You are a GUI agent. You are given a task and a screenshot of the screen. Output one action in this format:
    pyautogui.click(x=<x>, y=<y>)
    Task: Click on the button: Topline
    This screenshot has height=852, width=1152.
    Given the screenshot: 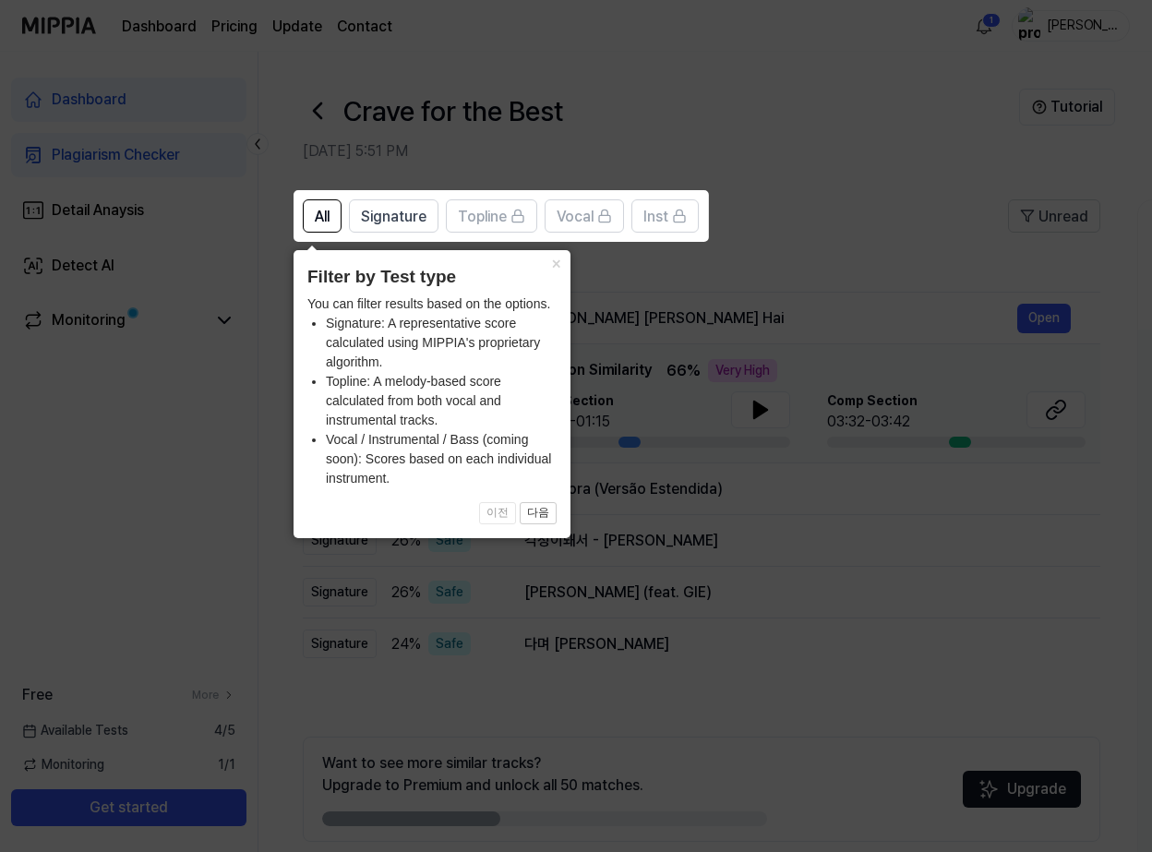 What is the action you would take?
    pyautogui.click(x=491, y=216)
    